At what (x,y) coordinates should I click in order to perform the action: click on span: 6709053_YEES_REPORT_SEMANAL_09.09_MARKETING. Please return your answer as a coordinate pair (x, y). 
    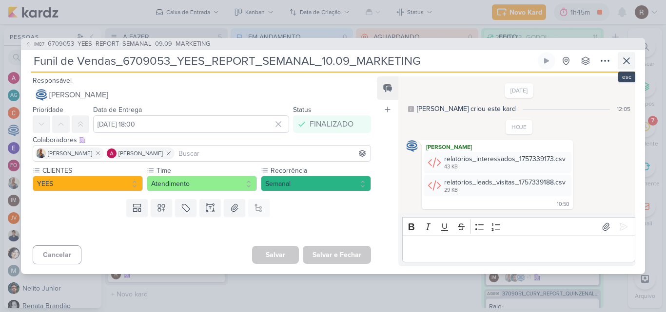
    Looking at the image, I should click on (129, 44).